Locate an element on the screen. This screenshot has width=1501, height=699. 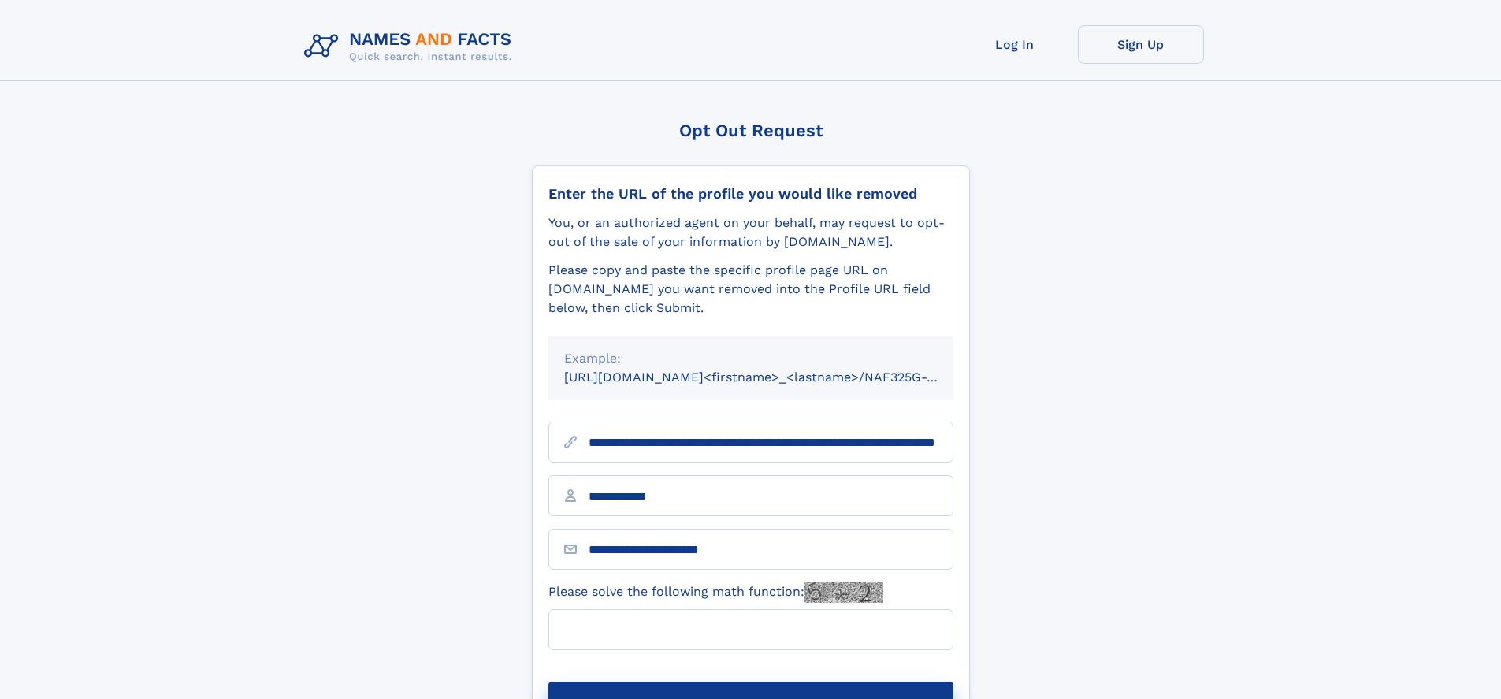
a: Log In is located at coordinates (1015, 44).